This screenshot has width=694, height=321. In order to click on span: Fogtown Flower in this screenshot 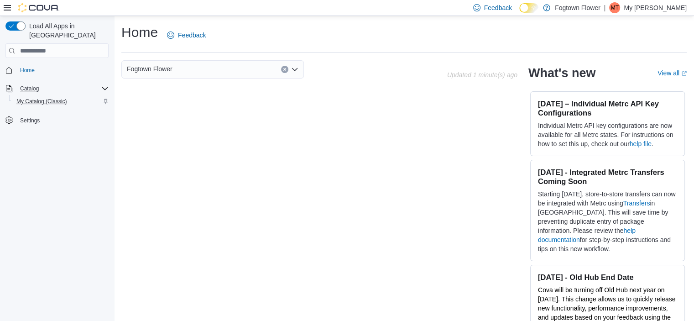, I will do `click(150, 69)`.